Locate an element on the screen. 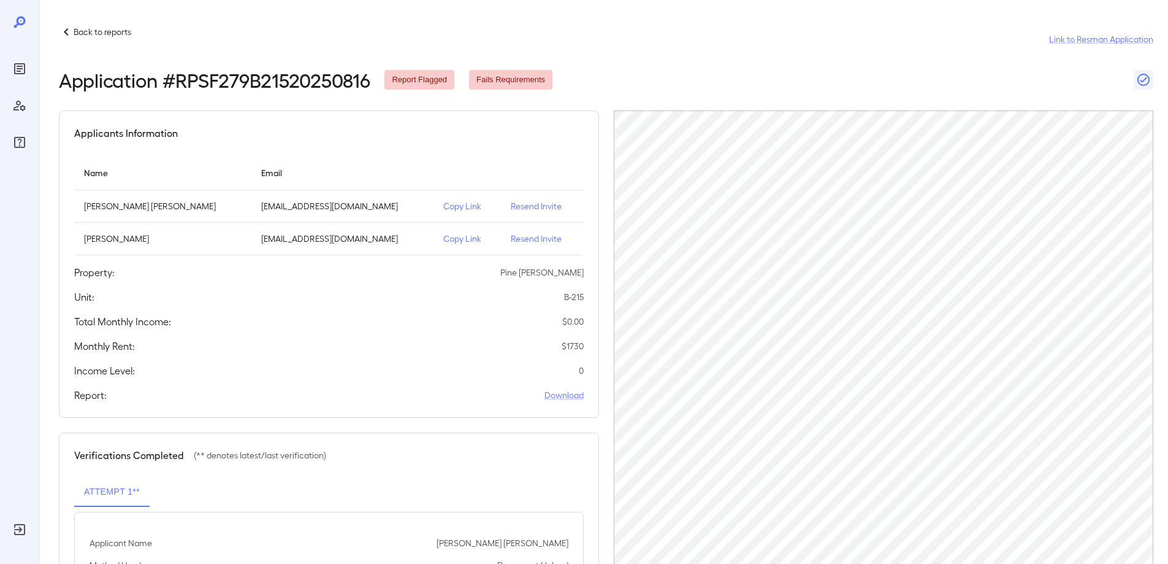 This screenshot has width=1168, height=564. div: Reports is located at coordinates (20, 69).